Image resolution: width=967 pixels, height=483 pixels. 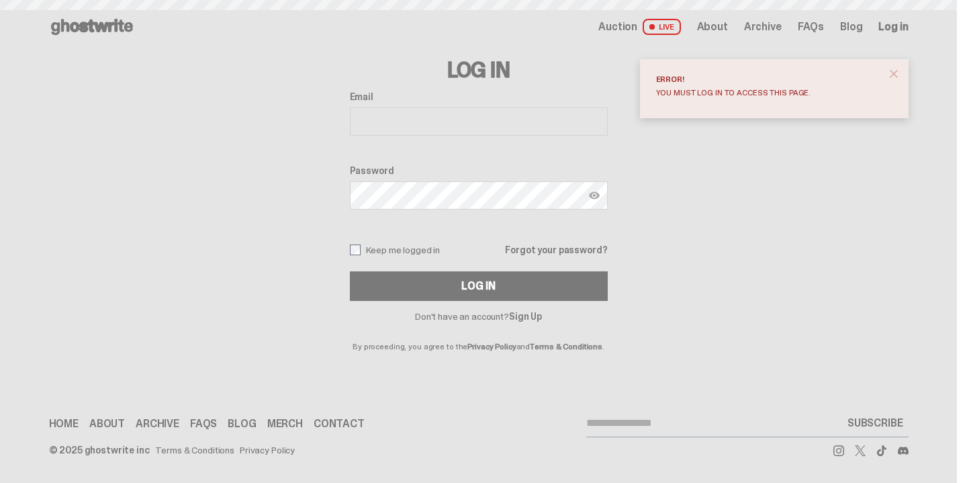 What do you see at coordinates (64, 424) in the screenshot?
I see `a: Home` at bounding box center [64, 424].